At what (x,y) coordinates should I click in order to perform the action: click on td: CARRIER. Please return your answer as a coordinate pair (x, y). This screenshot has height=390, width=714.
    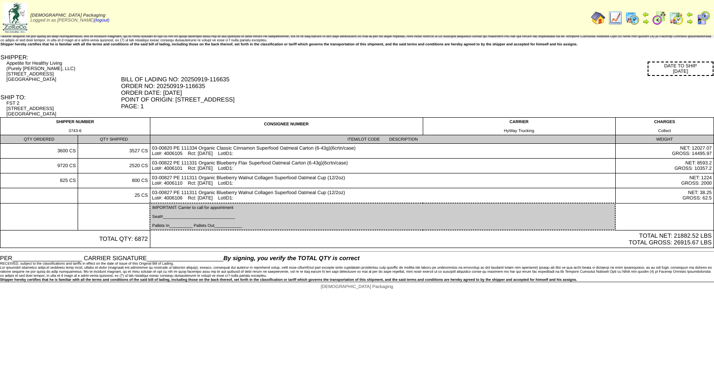
    Looking at the image, I should click on (519, 126).